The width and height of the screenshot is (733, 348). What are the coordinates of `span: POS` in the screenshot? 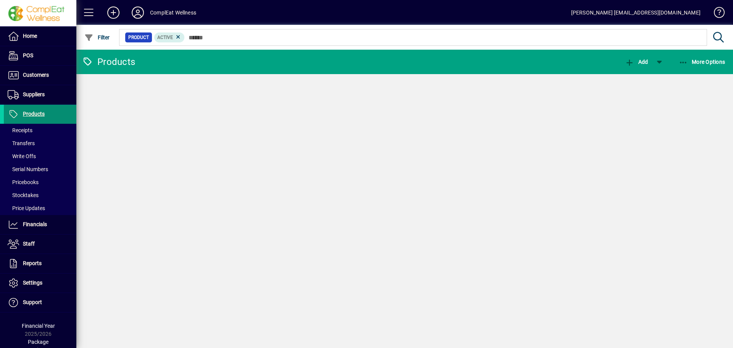 It's located at (28, 55).